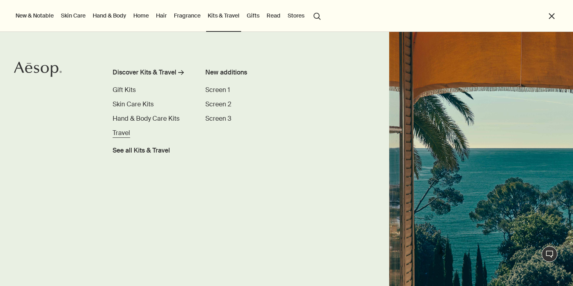 This screenshot has width=573, height=286. Describe the element at coordinates (141, 149) in the screenshot. I see `a: See all Kits & Travel` at that location.